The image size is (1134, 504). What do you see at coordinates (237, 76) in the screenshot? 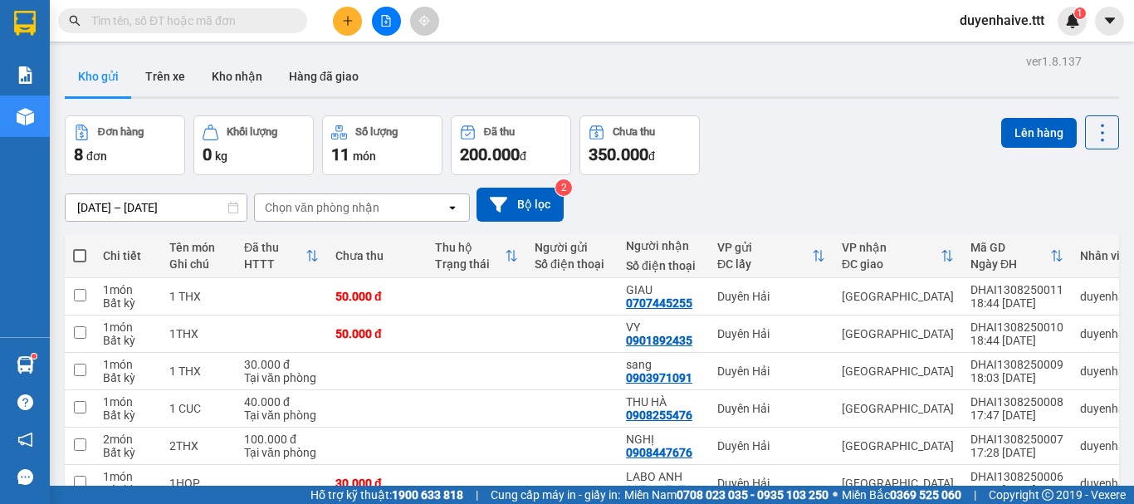
I see `button: Kho nhận` at bounding box center [237, 76].